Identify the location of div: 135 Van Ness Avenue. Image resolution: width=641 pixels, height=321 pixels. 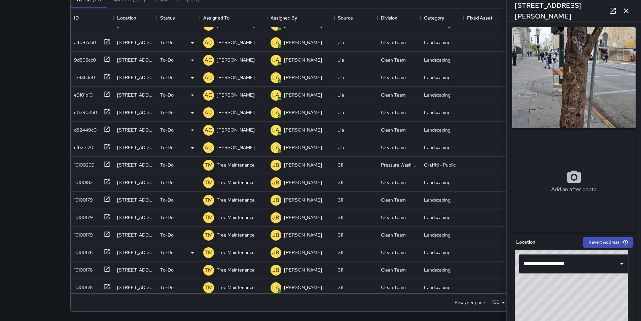
(135, 200).